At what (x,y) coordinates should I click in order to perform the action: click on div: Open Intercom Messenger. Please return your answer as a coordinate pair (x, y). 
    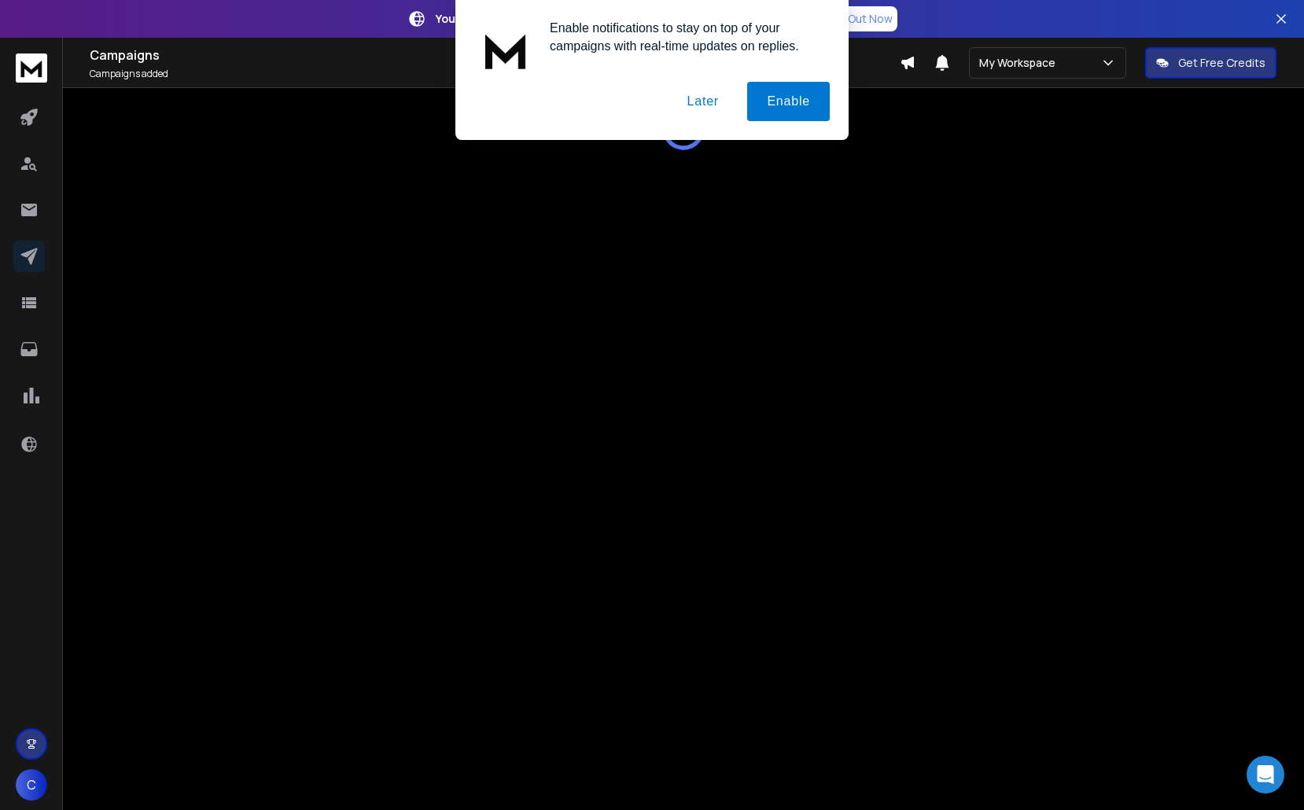
    Looking at the image, I should click on (1266, 775).